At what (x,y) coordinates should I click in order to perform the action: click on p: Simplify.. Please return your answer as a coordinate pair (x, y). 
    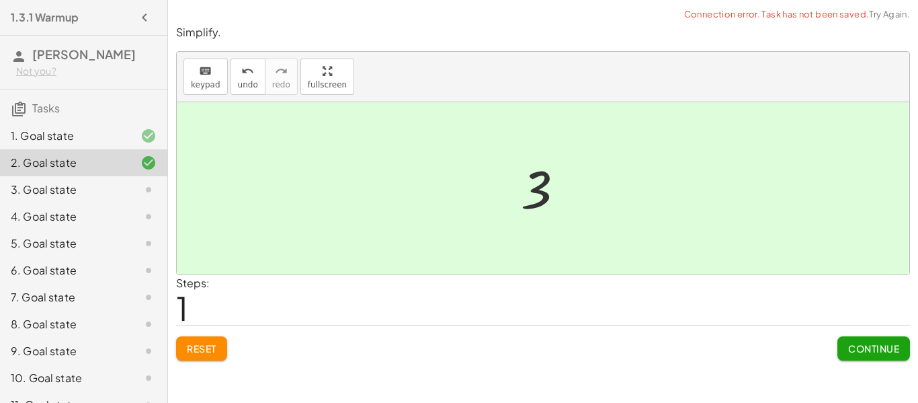
    Looking at the image, I should click on (543, 32).